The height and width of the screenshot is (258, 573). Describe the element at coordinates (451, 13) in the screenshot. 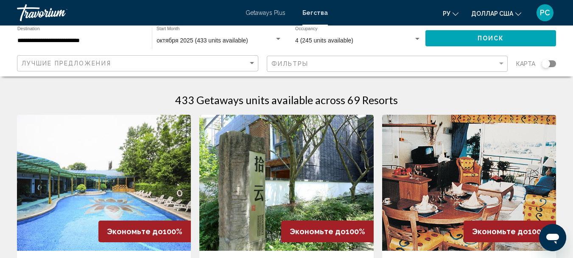

I see `button: Изменить язык` at that location.